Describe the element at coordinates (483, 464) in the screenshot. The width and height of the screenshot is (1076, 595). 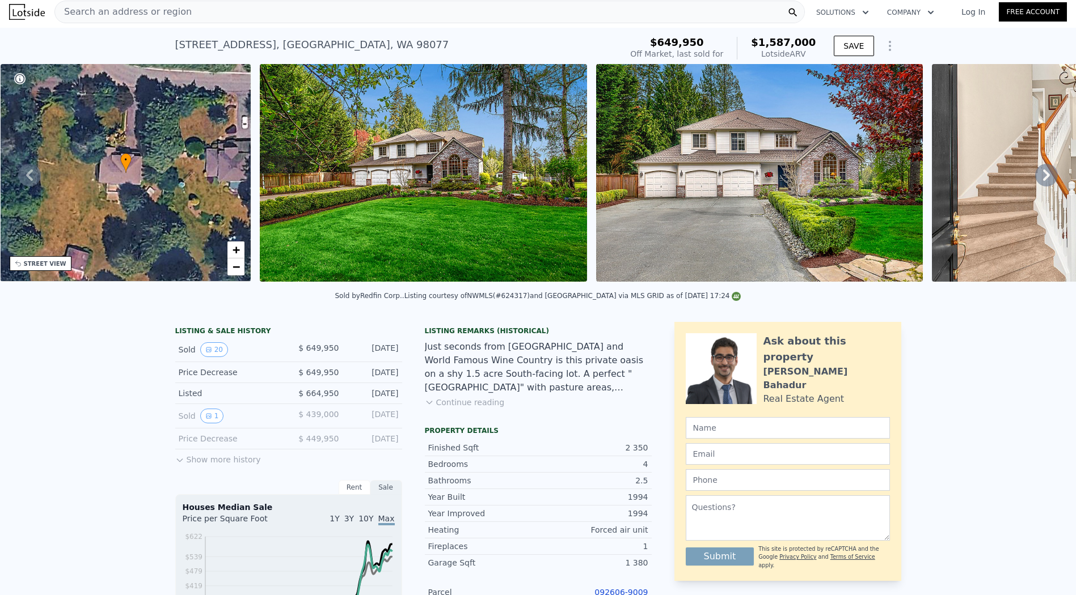
I see `div: Bedrooms` at that location.